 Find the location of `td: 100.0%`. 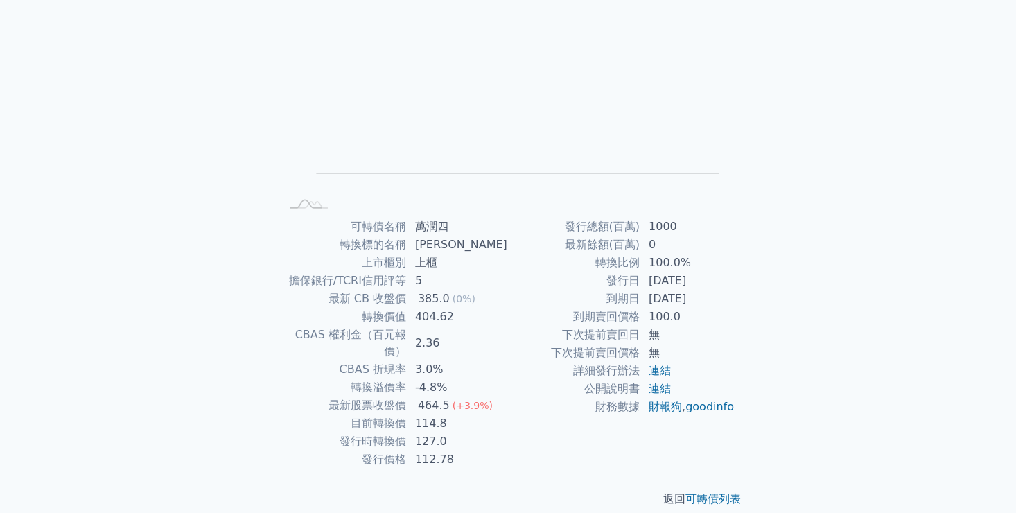

td: 100.0% is located at coordinates (687, 263).